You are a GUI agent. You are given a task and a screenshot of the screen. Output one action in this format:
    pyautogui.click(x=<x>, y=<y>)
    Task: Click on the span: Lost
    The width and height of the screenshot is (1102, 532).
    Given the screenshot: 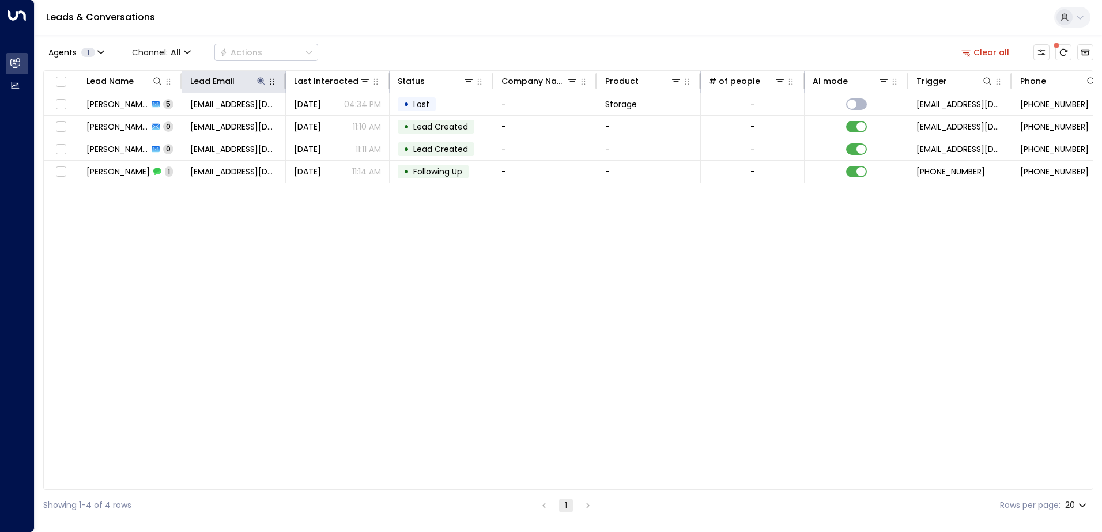 What is the action you would take?
    pyautogui.click(x=421, y=104)
    